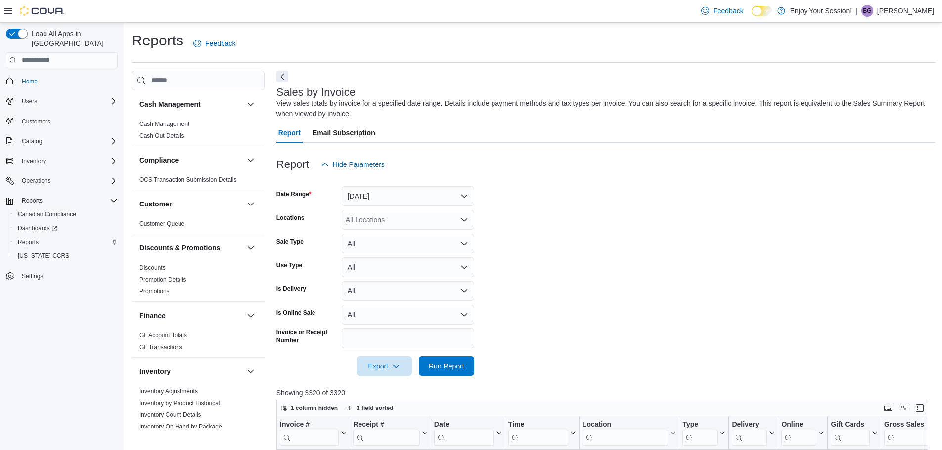  I want to click on button: Receipt #, so click(390, 433).